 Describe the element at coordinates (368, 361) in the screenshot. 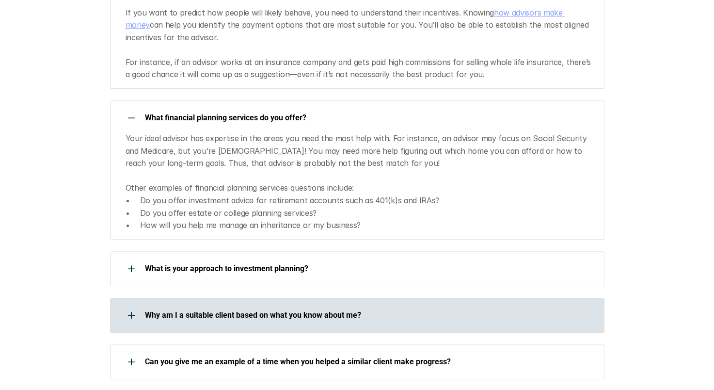

I see `p: Can you give me an example of a time when you helped a similar client make progress?` at that location.